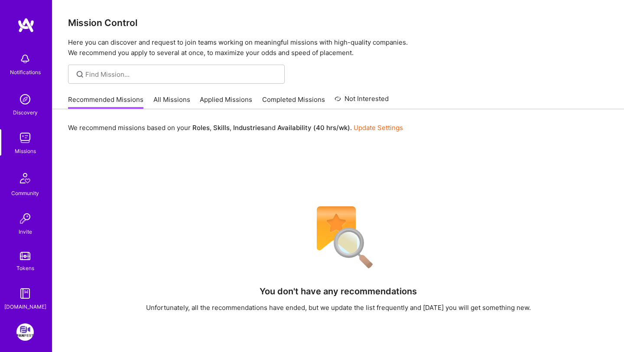 Image resolution: width=624 pixels, height=352 pixels. Describe the element at coordinates (201, 127) in the screenshot. I see `b: Roles` at that location.